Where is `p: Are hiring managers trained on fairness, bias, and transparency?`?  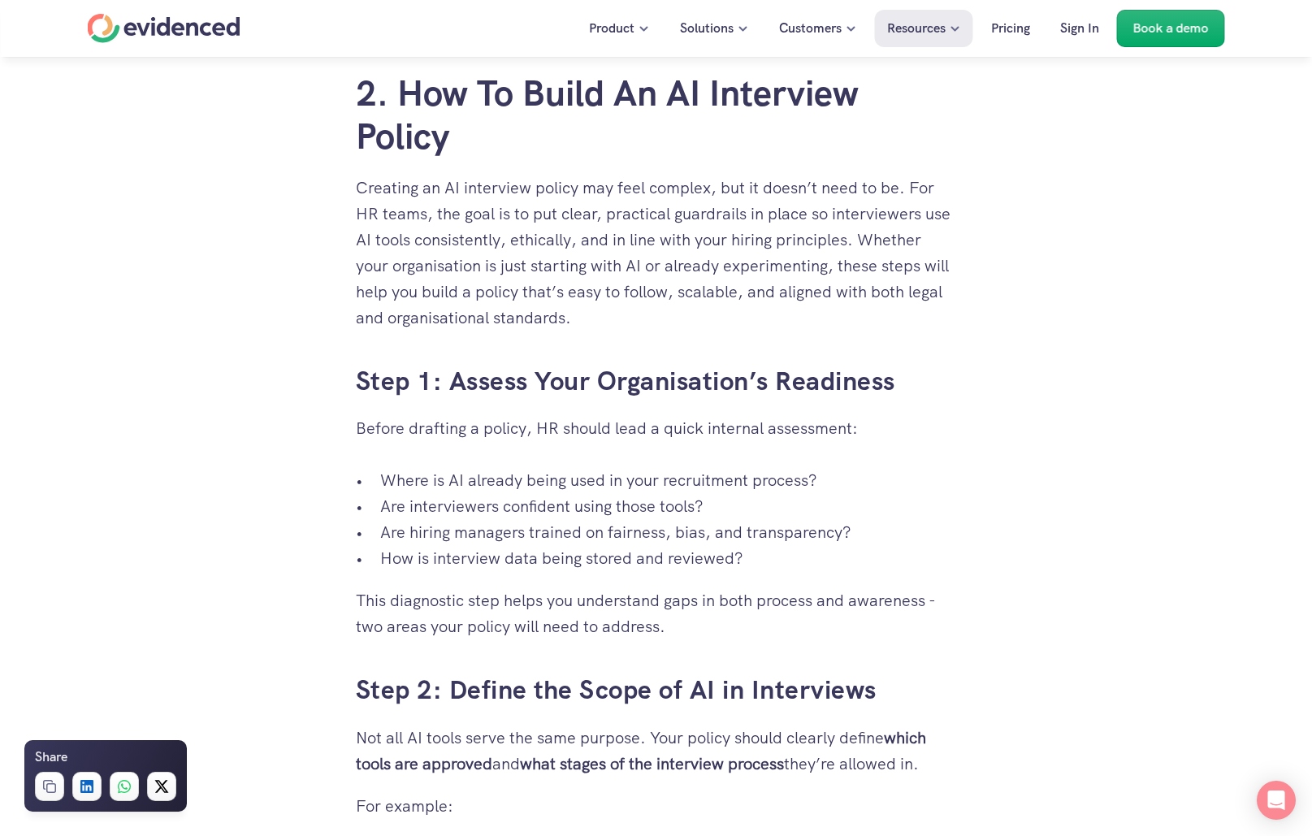 p: Are hiring managers trained on fairness, bias, and transparency? is located at coordinates (669, 532).